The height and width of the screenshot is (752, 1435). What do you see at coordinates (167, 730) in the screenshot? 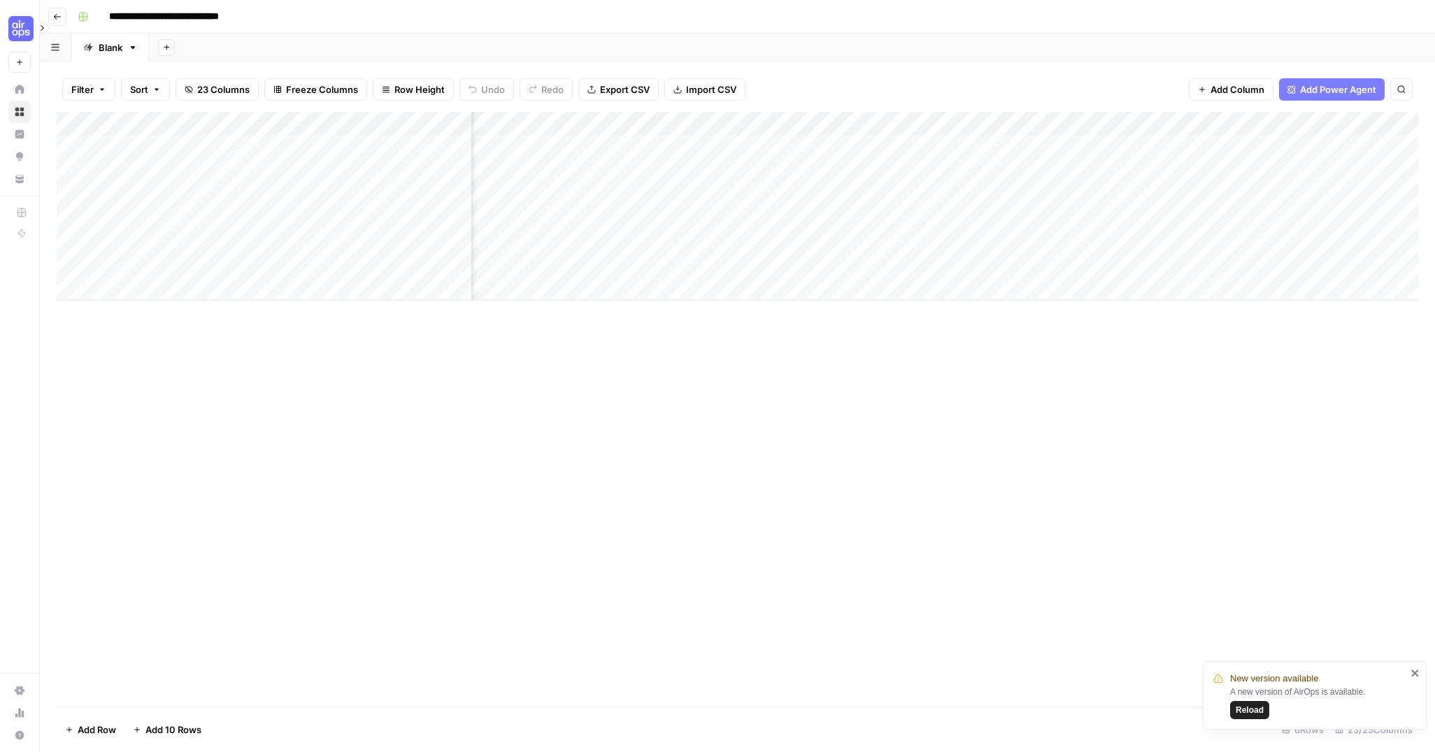
I see `button: Add 10 Rows` at bounding box center [167, 730].